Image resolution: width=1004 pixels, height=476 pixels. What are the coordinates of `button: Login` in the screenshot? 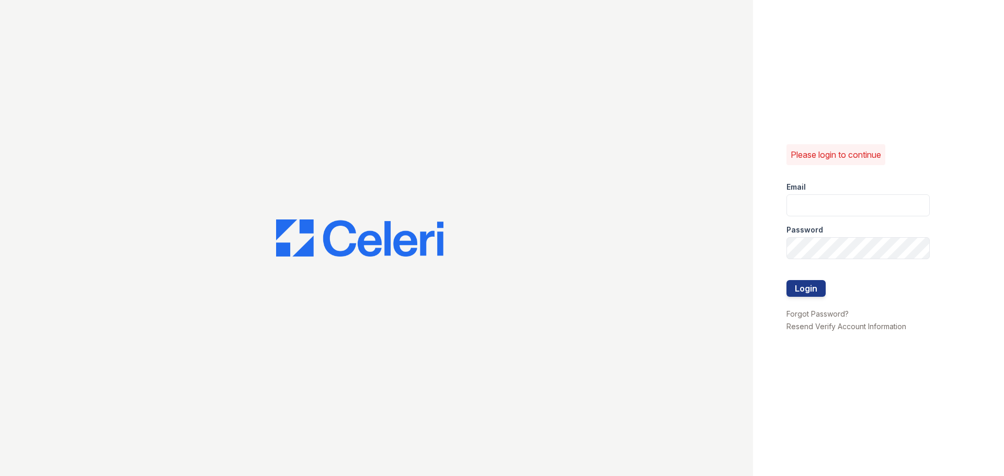 It's located at (806, 289).